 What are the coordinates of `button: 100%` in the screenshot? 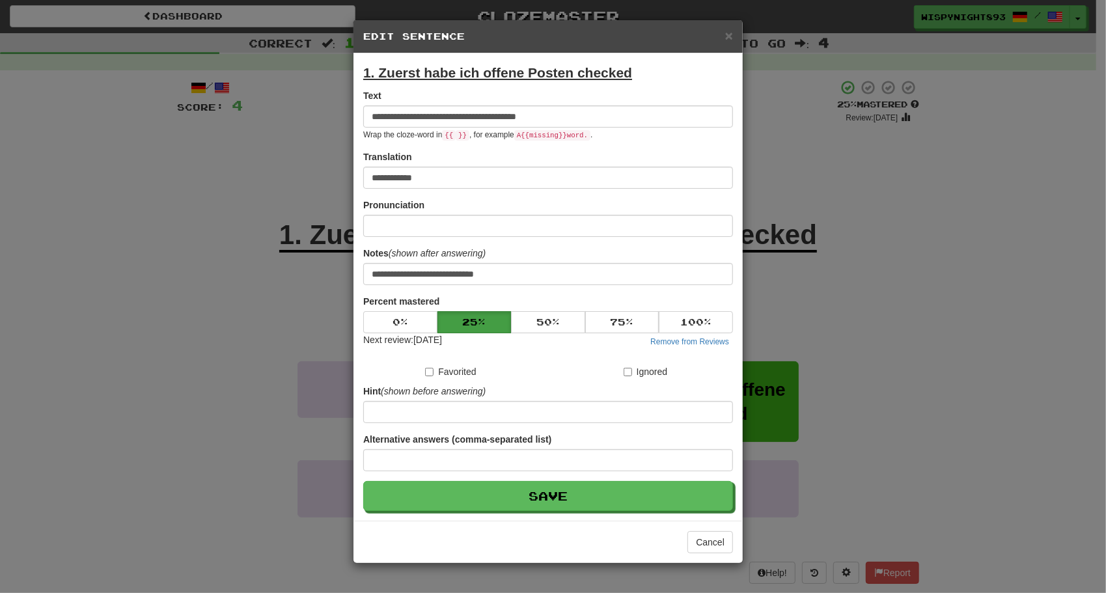 It's located at (696, 322).